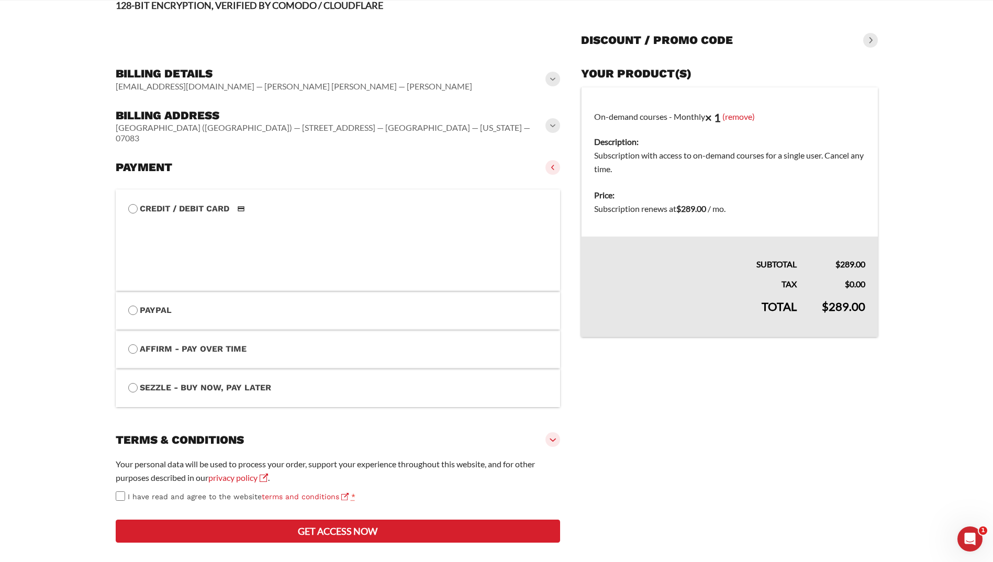 Image resolution: width=993 pixels, height=562 pixels. What do you see at coordinates (332, 116) in the screenshot?
I see `h3: Billing address` at bounding box center [332, 116].